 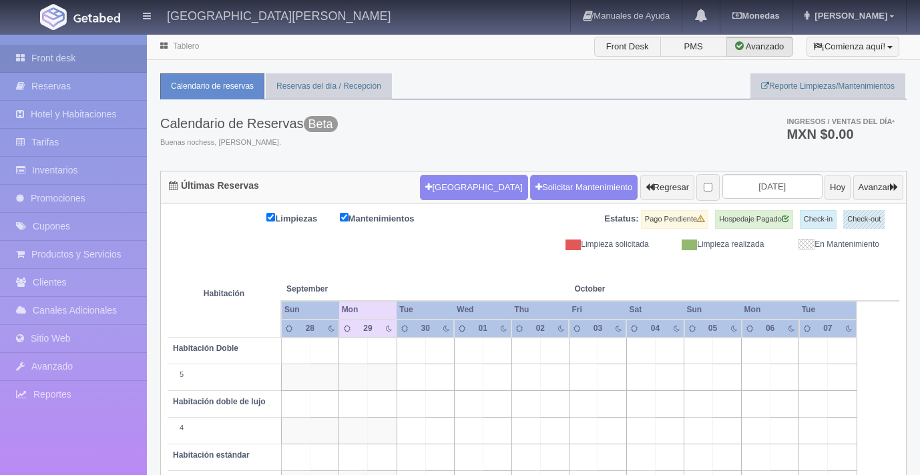 What do you see at coordinates (320, 124) in the screenshot?
I see `span: Beta` at bounding box center [320, 124].